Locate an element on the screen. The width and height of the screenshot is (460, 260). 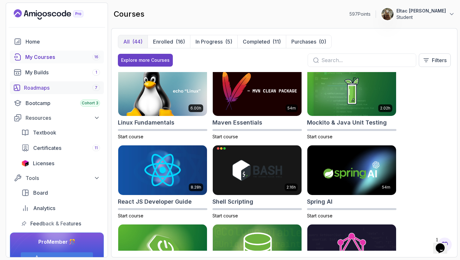
input: Search... is located at coordinates (366, 60).